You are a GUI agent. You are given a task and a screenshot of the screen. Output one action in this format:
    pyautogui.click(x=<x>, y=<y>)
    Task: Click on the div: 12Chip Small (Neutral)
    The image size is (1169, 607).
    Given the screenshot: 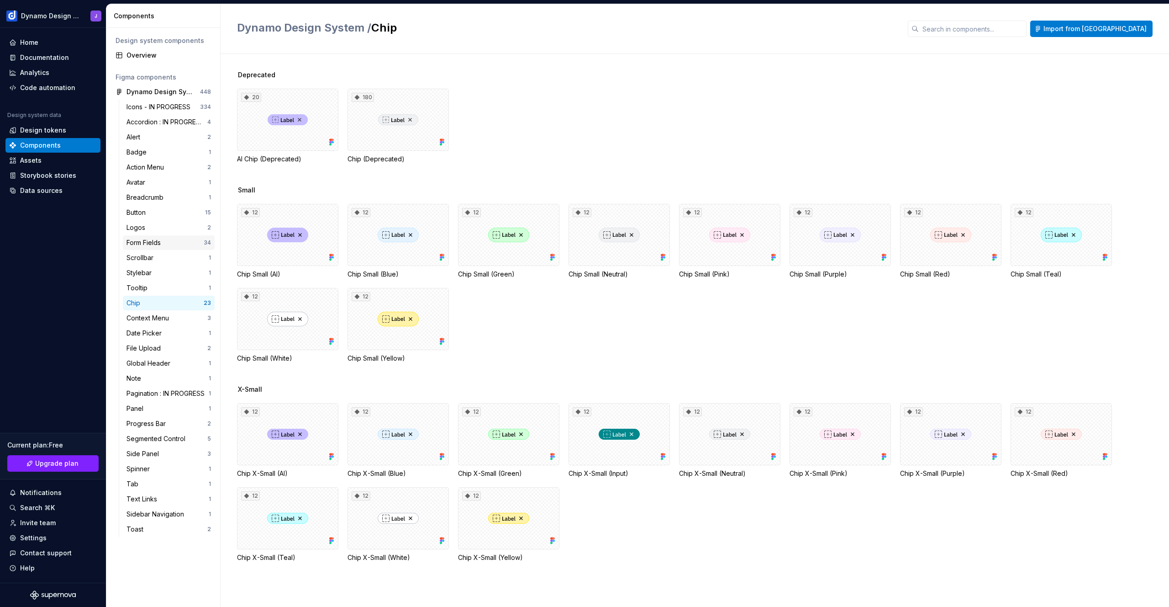 What is the action you would take?
    pyautogui.click(x=619, y=241)
    